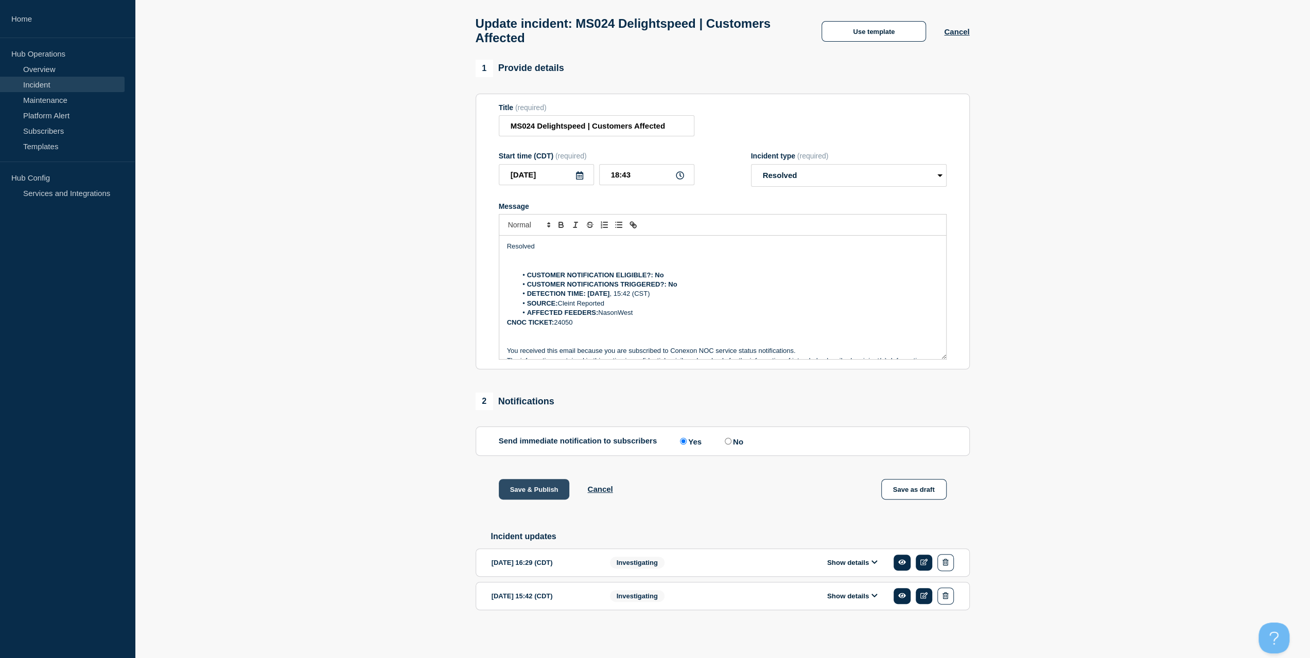  I want to click on p: Send immediate notification to subscribers, so click(578, 441).